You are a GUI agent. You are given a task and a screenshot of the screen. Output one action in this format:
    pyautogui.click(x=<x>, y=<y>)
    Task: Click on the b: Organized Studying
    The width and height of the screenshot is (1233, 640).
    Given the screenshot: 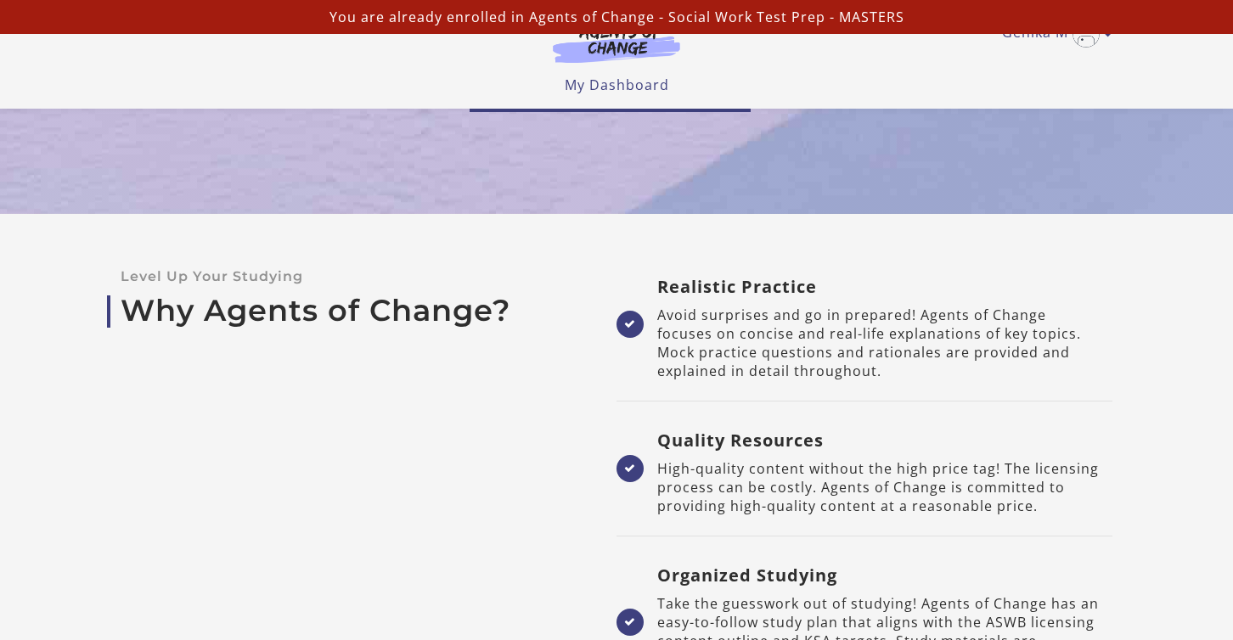 What is the action you would take?
    pyautogui.click(x=747, y=575)
    